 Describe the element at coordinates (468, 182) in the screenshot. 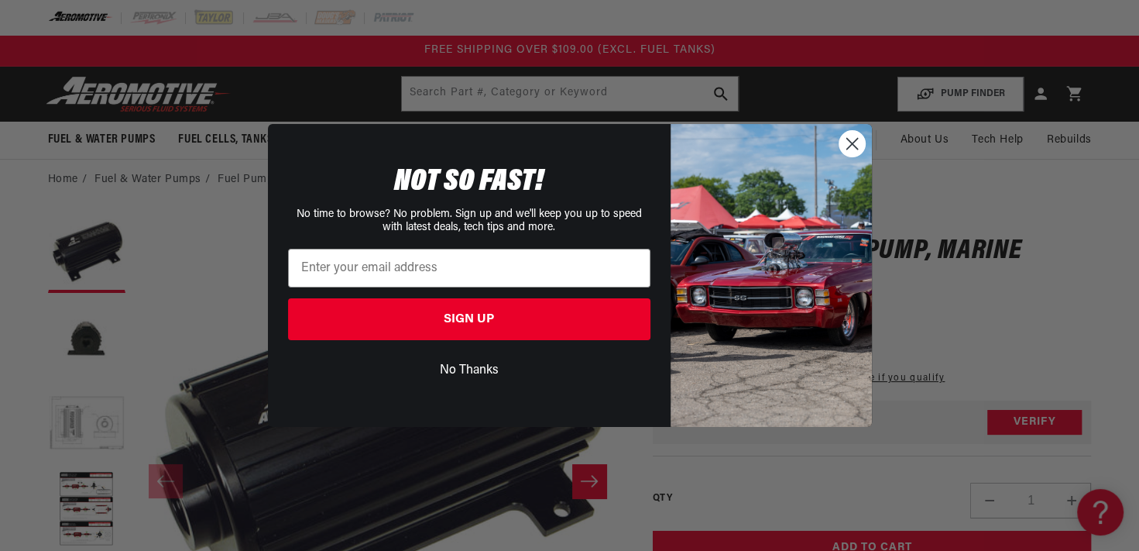

I see `span: NOT SO FAST!` at that location.